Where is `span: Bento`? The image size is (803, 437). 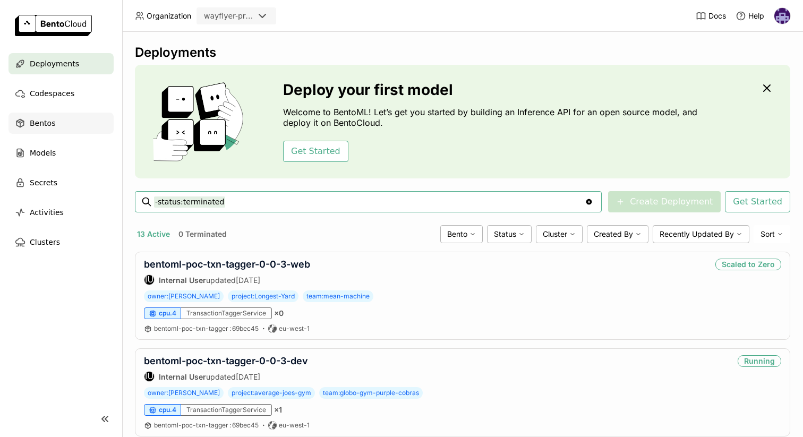
span: Bento is located at coordinates (458, 234).